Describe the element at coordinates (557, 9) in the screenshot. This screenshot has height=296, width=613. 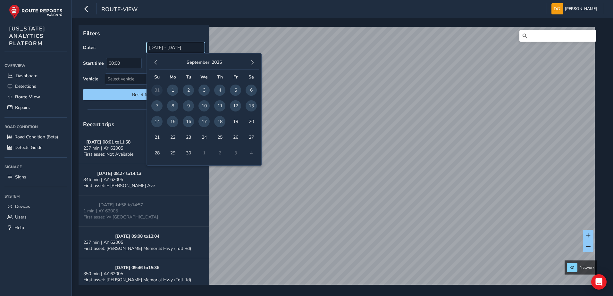
I see `img: diamond-layout` at that location.